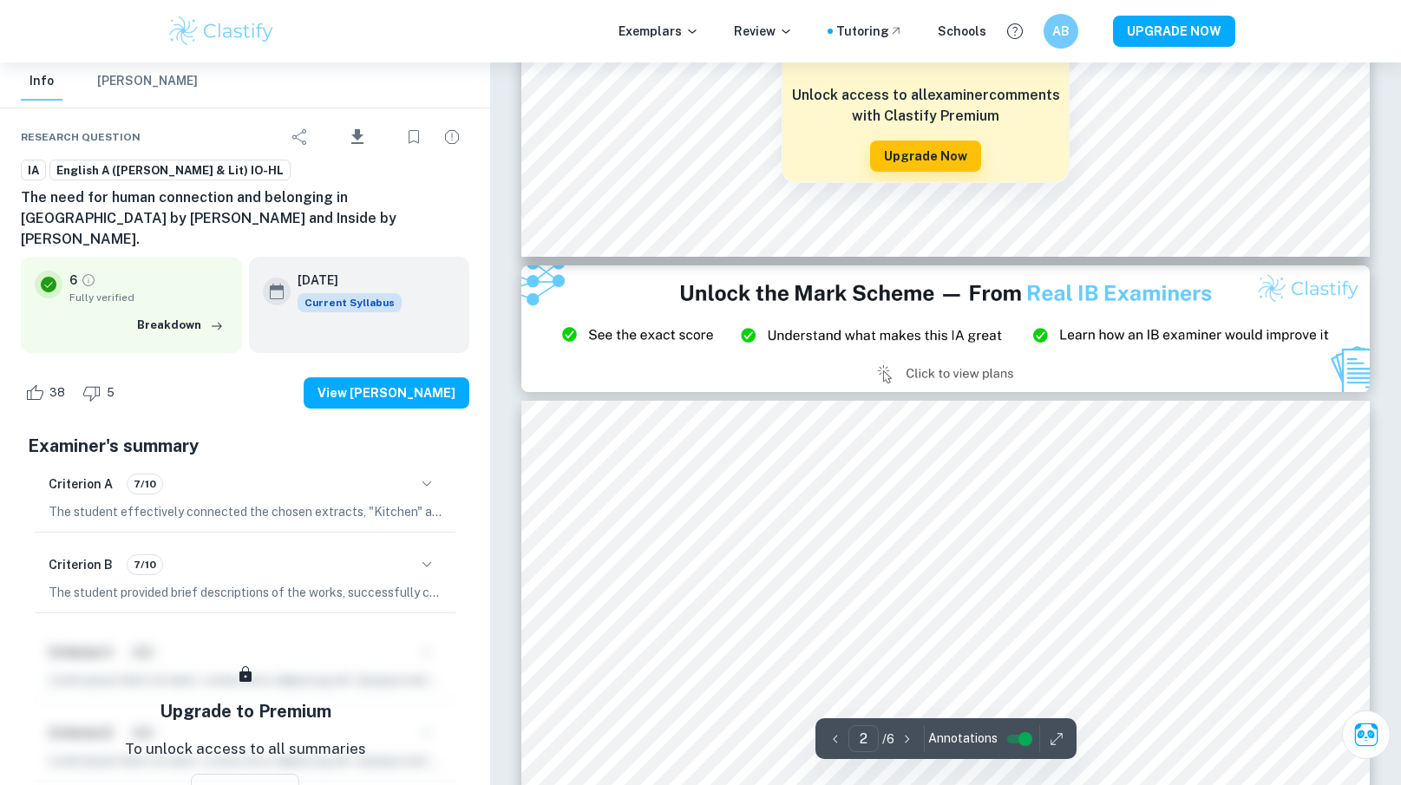 The width and height of the screenshot is (1401, 785). What do you see at coordinates (180, 325) in the screenshot?
I see `button: Breakdown` at bounding box center [180, 325].